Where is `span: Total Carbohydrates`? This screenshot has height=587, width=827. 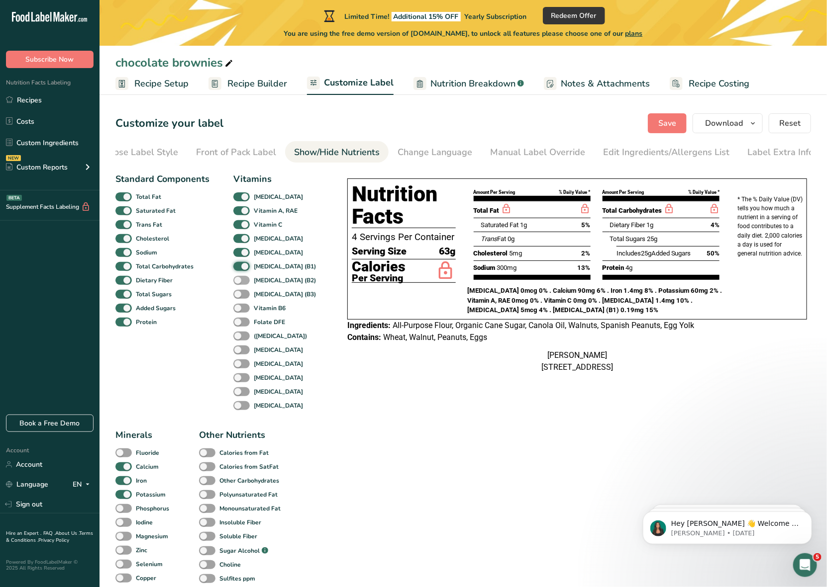
span: Total Carbohydrates is located at coordinates (632, 210).